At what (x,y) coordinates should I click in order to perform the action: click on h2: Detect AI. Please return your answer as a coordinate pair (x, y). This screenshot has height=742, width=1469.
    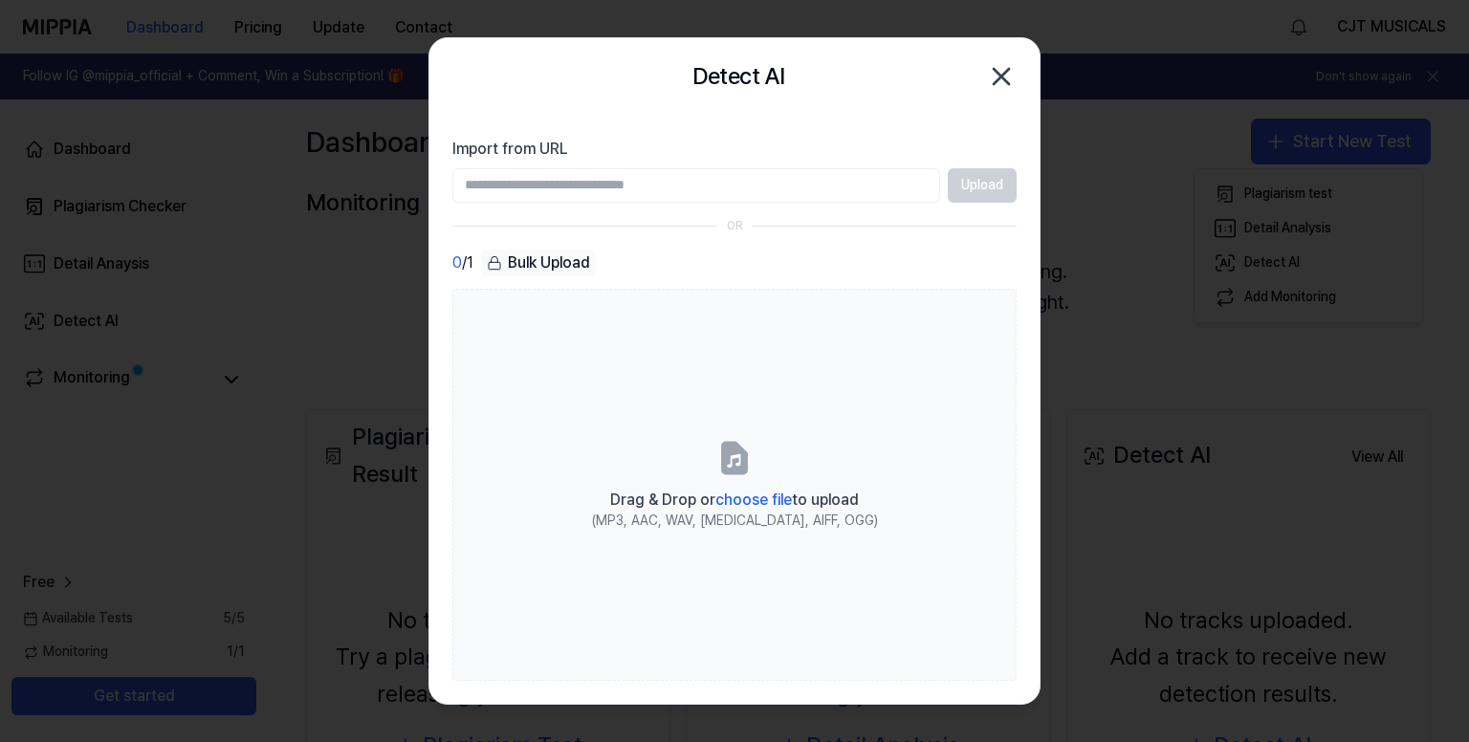
    Looking at the image, I should click on (738, 77).